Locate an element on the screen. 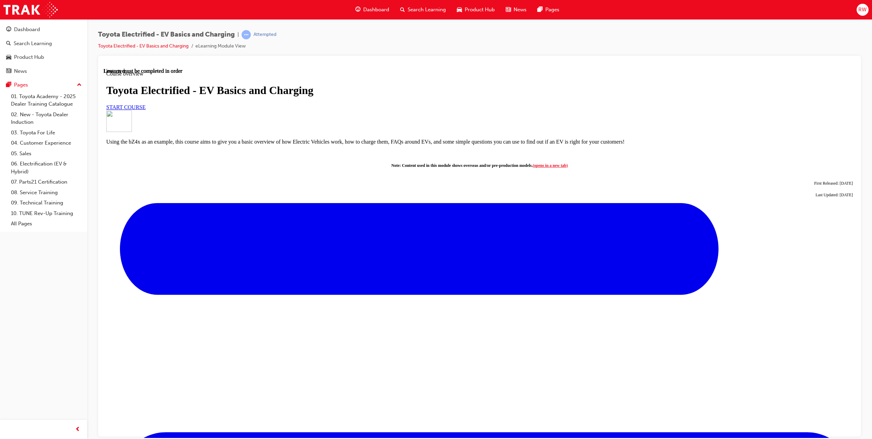 The image size is (872, 439). div: Attempted is located at coordinates (265, 34).